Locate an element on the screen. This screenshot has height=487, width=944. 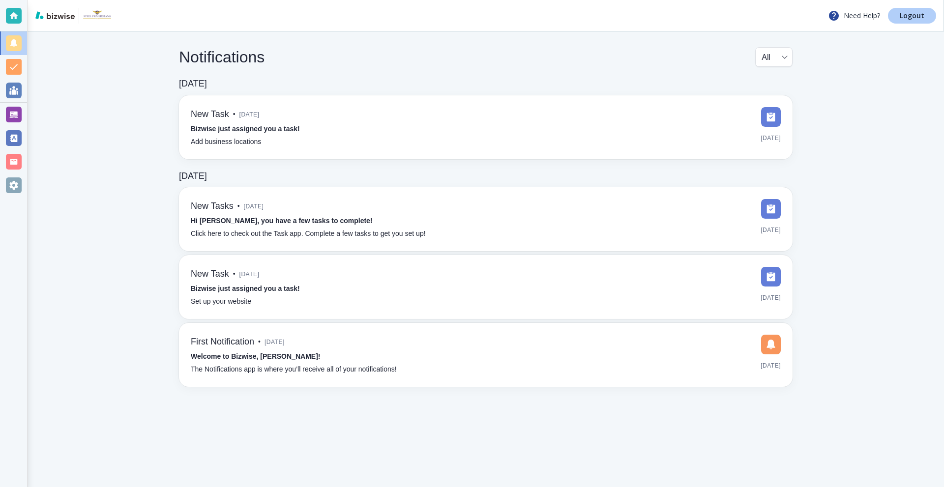
img: bizwise is located at coordinates (55, 15).